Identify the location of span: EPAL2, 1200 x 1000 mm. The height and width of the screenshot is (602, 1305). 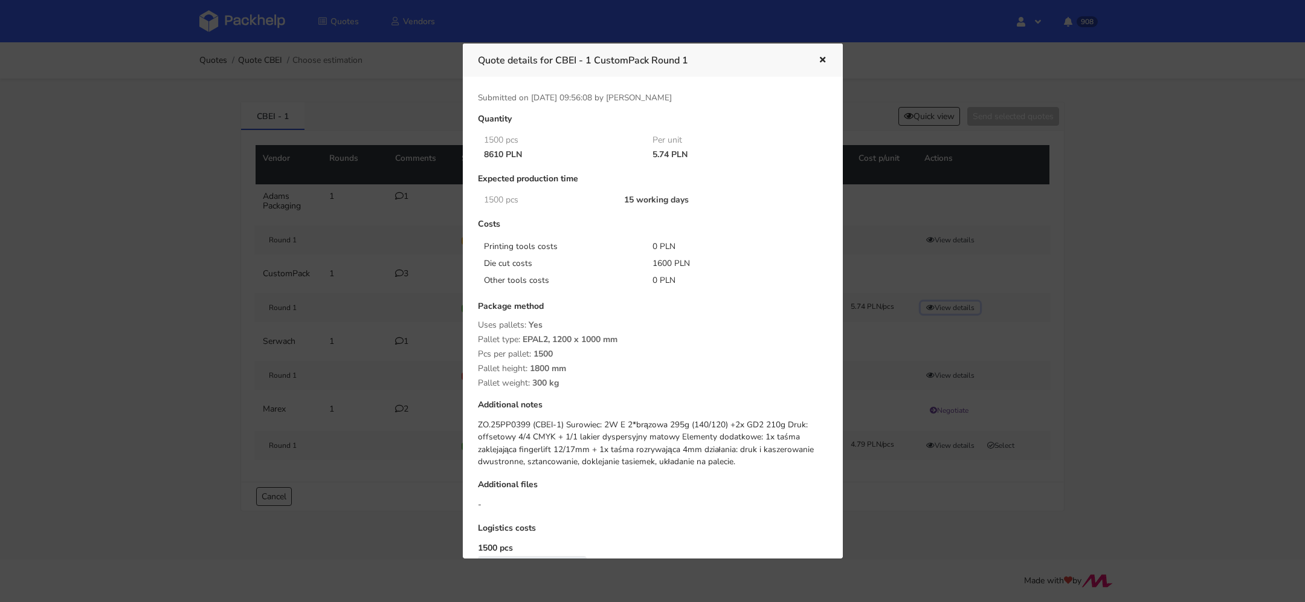
(570, 344).